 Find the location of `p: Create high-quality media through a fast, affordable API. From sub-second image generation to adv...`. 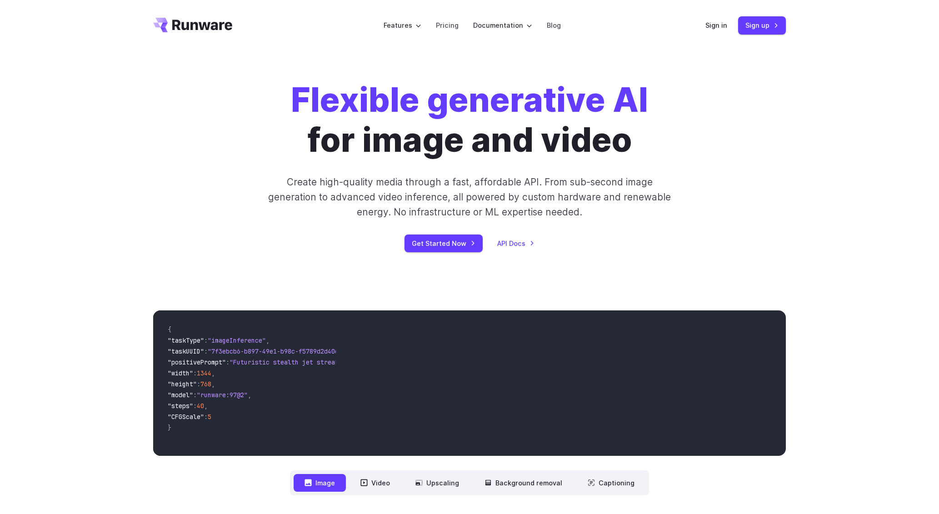

p: Create high-quality media through a fast, affordable API. From sub-second image generation to adv... is located at coordinates (470, 197).